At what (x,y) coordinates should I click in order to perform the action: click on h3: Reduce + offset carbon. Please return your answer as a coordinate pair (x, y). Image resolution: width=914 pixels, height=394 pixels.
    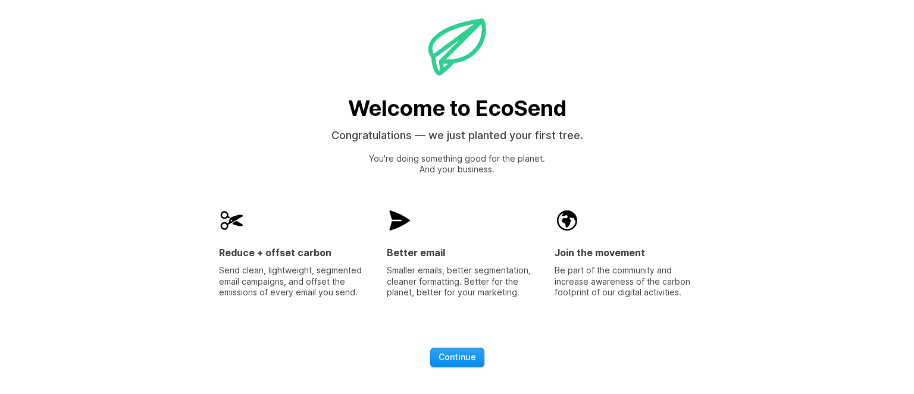
    Looking at the image, I should click on (295, 253).